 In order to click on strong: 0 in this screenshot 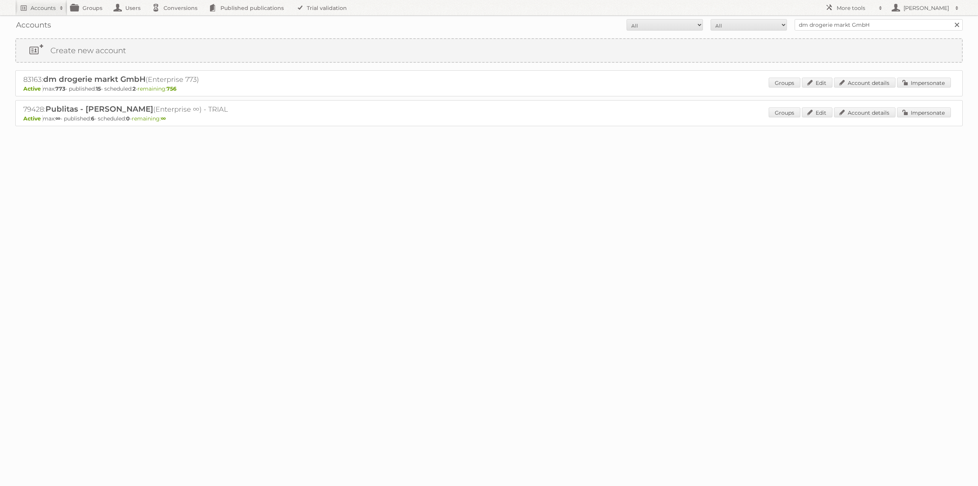, I will do `click(128, 118)`.